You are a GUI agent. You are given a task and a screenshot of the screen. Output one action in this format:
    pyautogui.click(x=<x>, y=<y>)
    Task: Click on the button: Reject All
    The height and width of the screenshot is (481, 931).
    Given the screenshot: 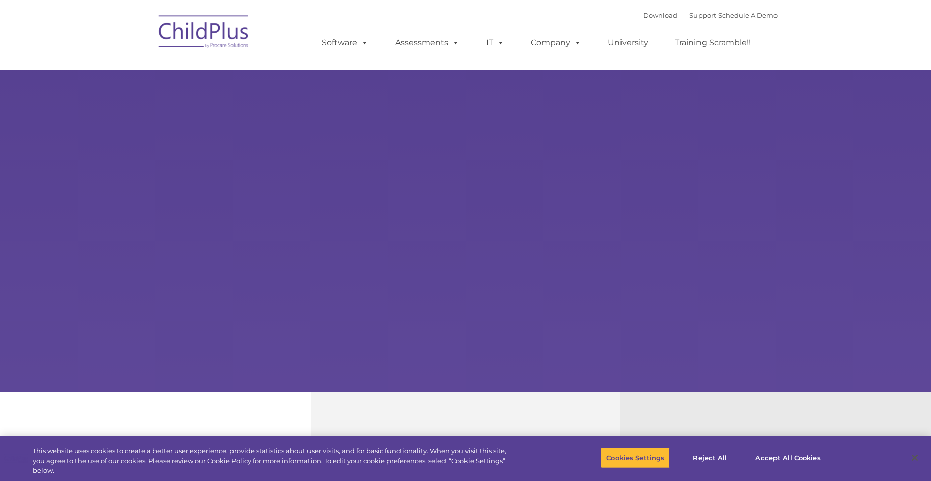 What is the action you would take?
    pyautogui.click(x=709, y=458)
    